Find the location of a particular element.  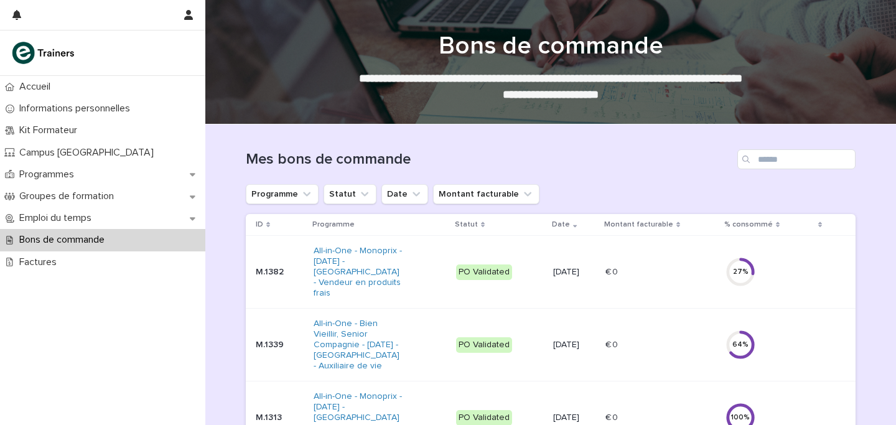

p: ID is located at coordinates (260, 225).